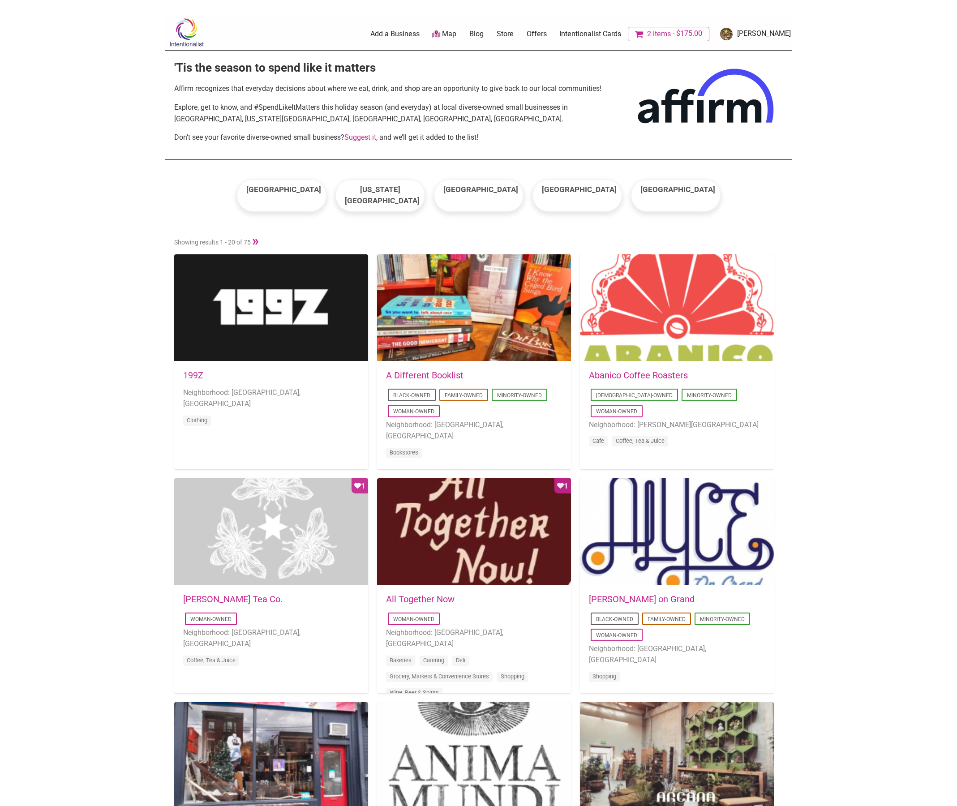 The width and height of the screenshot is (957, 806). Describe the element at coordinates (398, 138) in the screenshot. I see `p: Don’t see your favorite diverse-owned small business? , and we’ll get it added to the list!` at that location.